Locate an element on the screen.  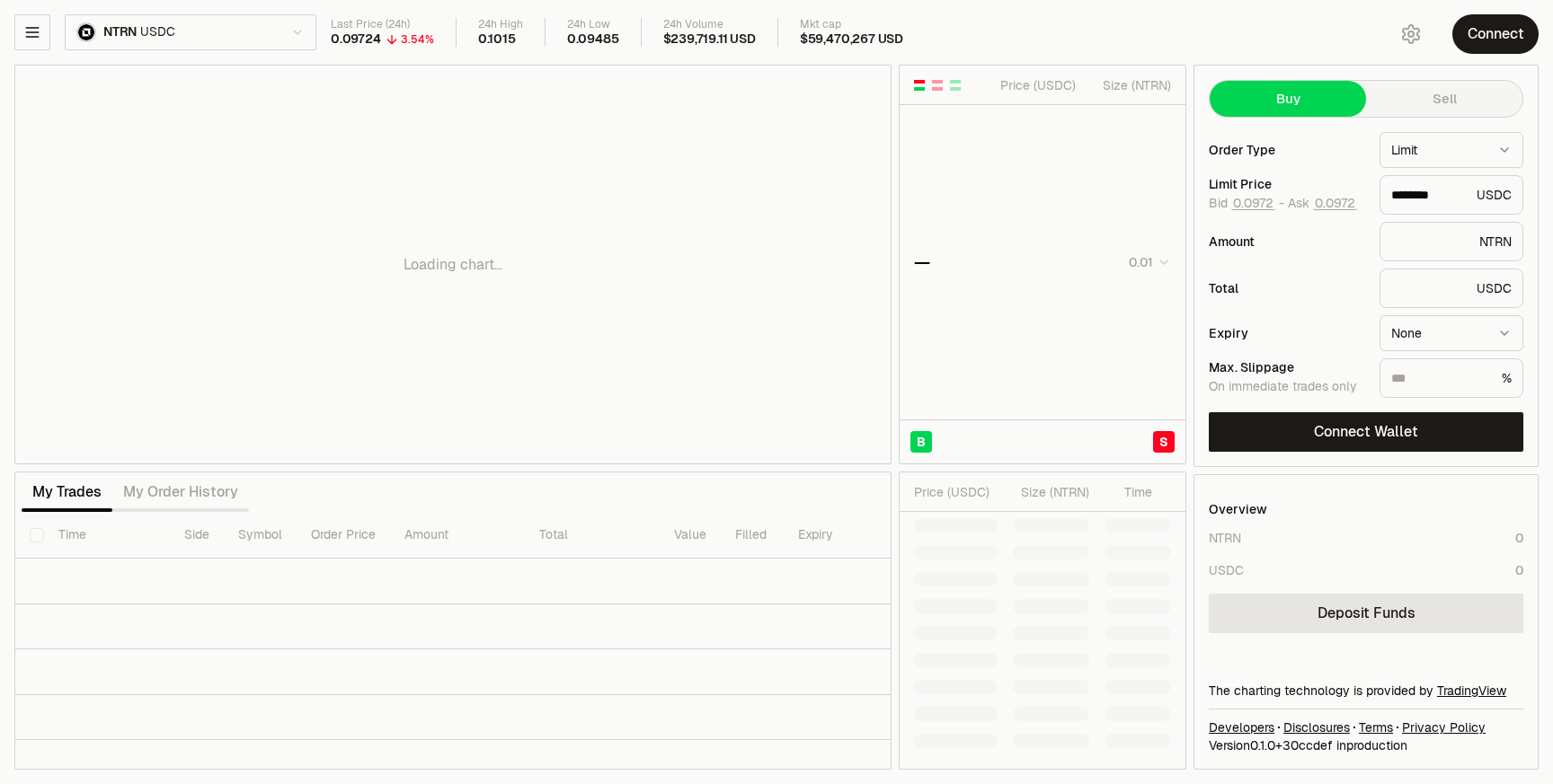
a: Deposit Funds is located at coordinates (1367, 614).